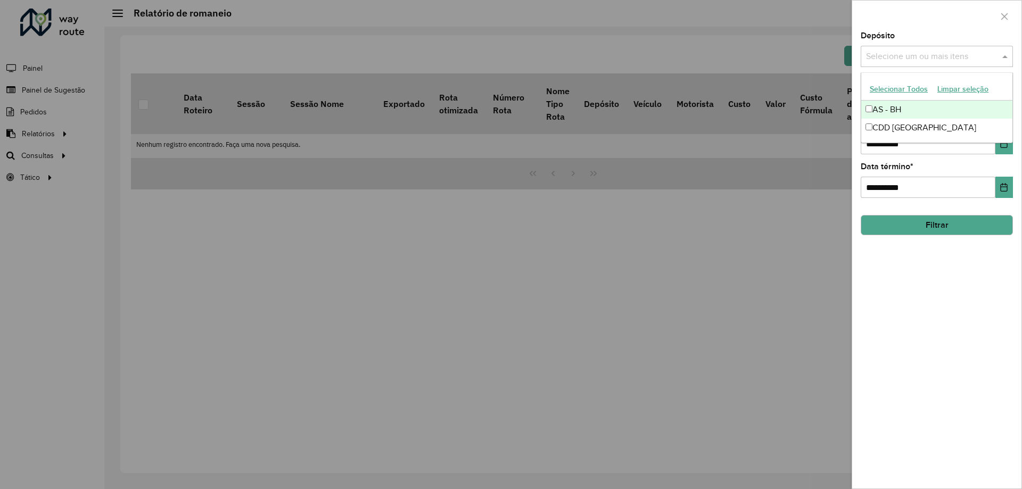 This screenshot has height=489, width=1022. What do you see at coordinates (936, 225) in the screenshot?
I see `button: Filtrar` at bounding box center [936, 225].